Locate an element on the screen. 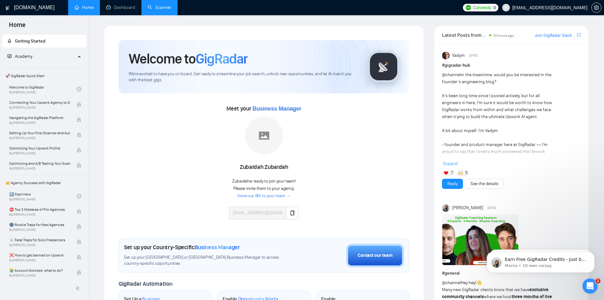 This screenshot has height=300, width=604. img: Profile image for Mariia is located at coordinates (19, 24).